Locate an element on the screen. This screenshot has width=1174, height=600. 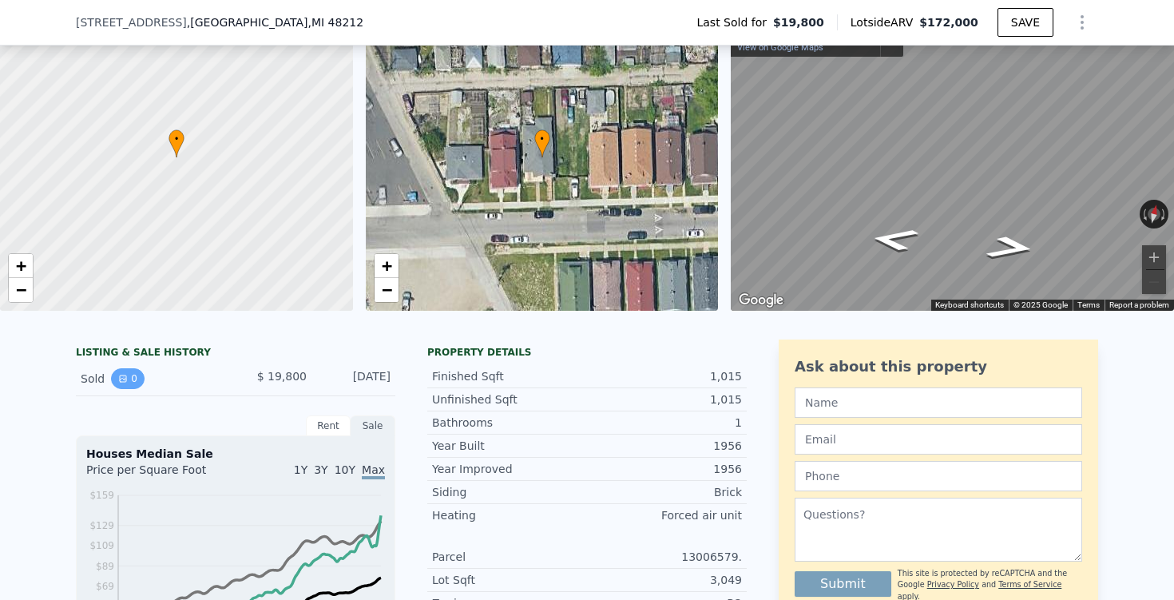
span: 1Y is located at coordinates (300, 470).